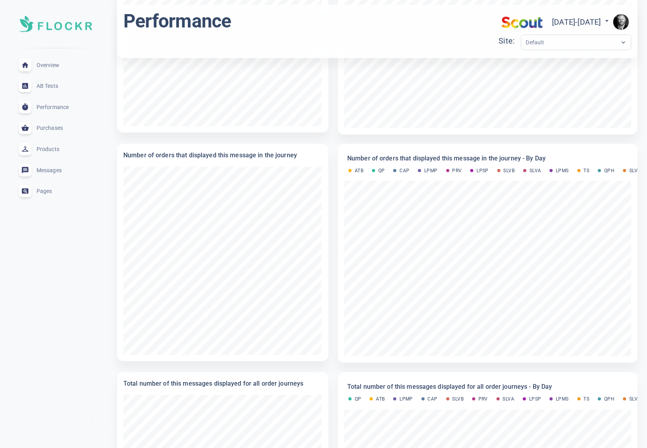 The width and height of the screenshot is (647, 448). What do you see at coordinates (621, 22) in the screenshot?
I see `img: e9922e3fc00dd5316fa4c56e6d75935f` at bounding box center [621, 22].